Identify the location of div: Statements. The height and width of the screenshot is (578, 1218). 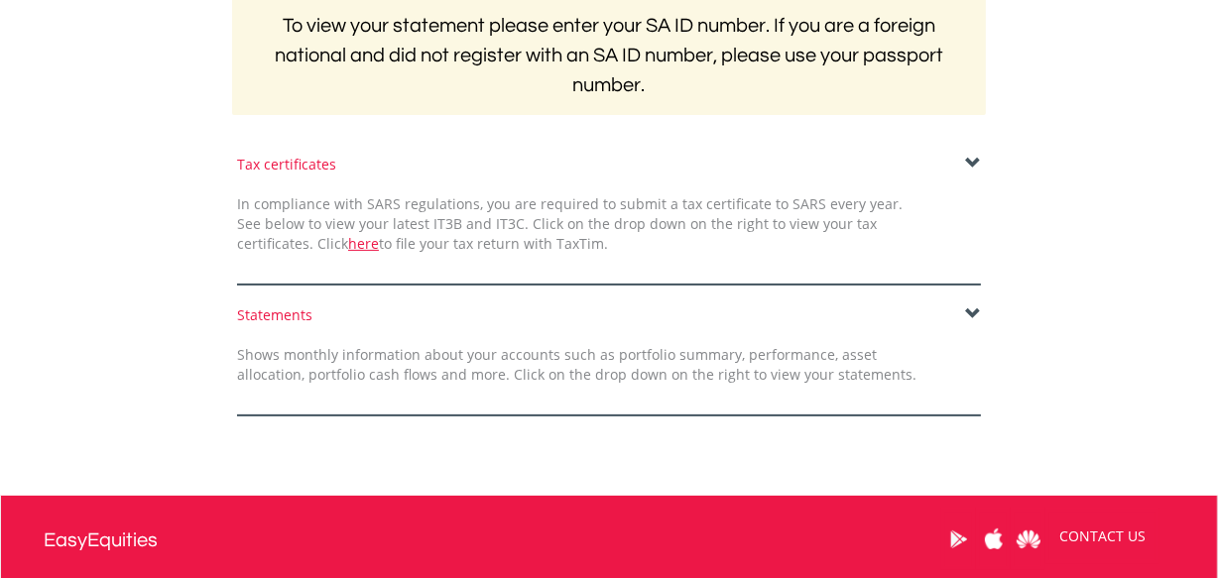
(609, 315).